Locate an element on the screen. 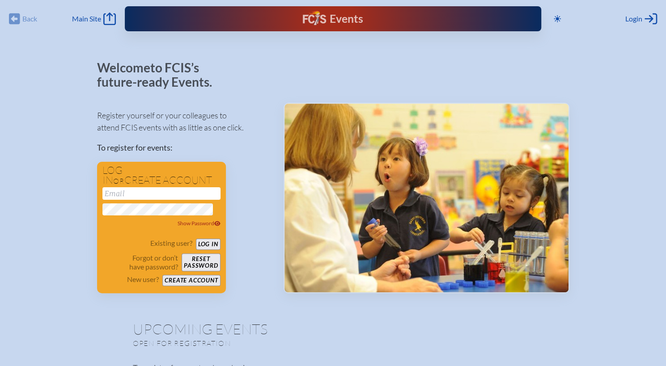 The height and width of the screenshot is (366, 666). p: Existing user? is located at coordinates (171, 243).